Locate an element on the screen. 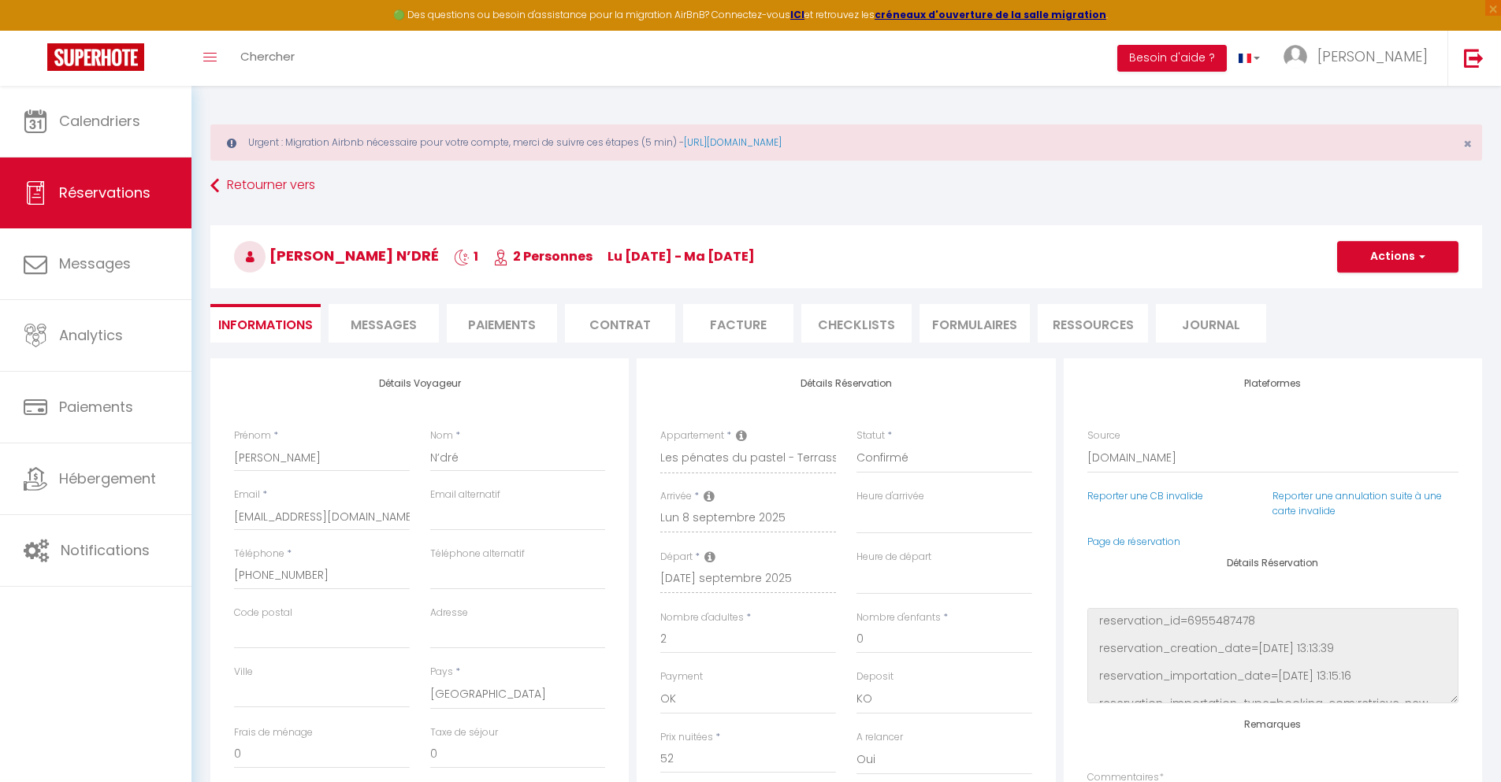 This screenshot has width=1501, height=782. span: Calendriers is located at coordinates (99, 121).